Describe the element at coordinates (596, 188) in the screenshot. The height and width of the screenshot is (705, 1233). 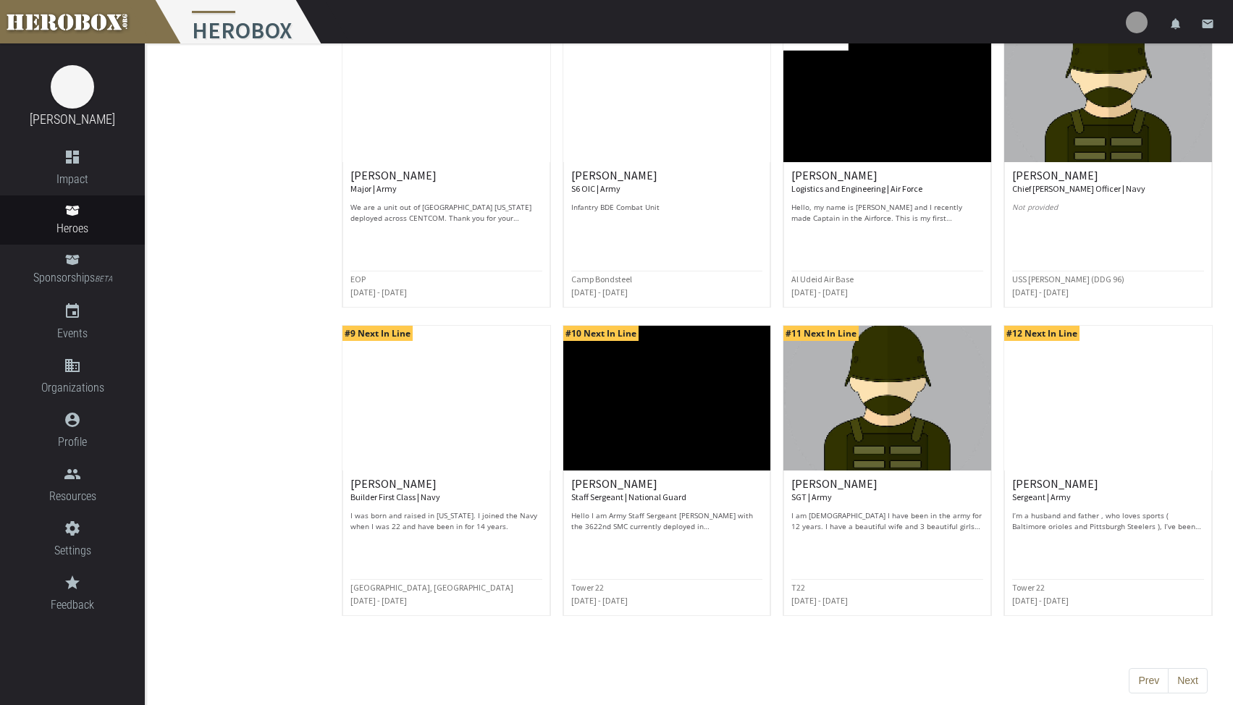
I see `small: S6 OIC | Army` at that location.